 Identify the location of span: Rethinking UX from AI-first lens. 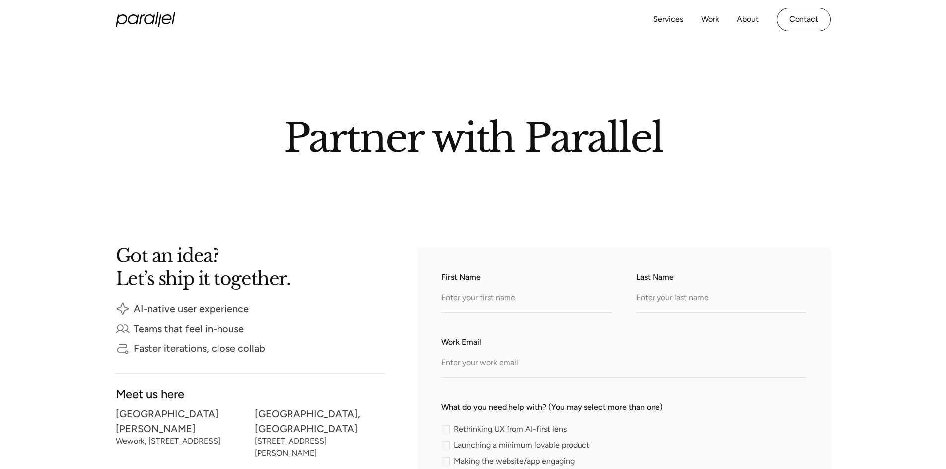
(510, 430).